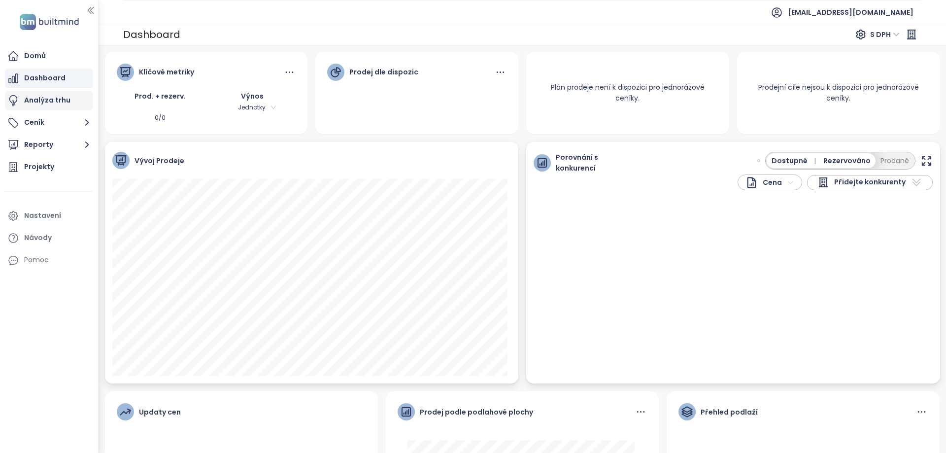 The height and width of the screenshot is (453, 946). What do you see at coordinates (160, 412) in the screenshot?
I see `div: Updaty cen` at bounding box center [160, 412].